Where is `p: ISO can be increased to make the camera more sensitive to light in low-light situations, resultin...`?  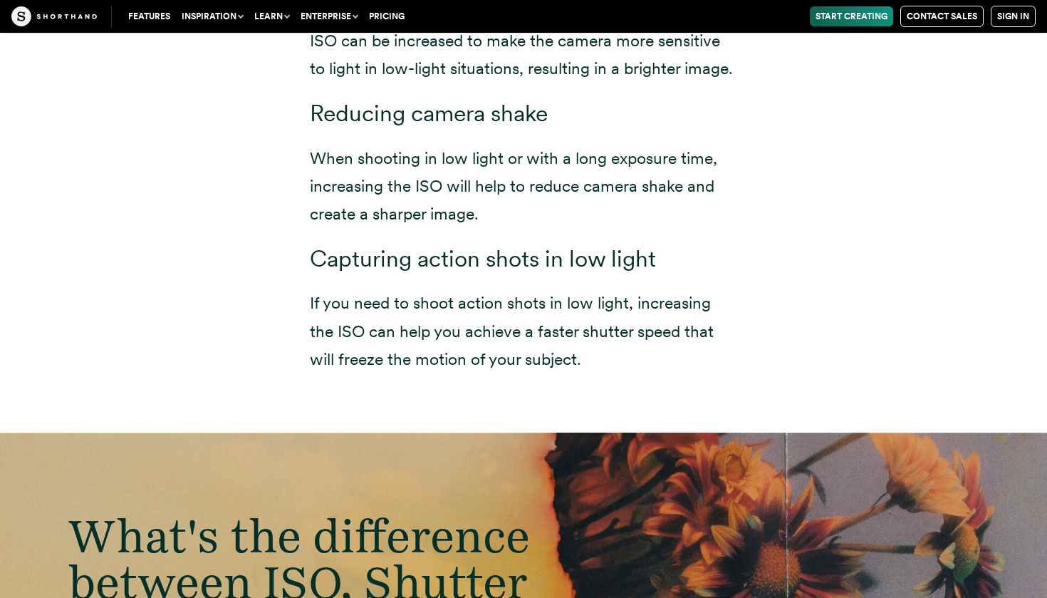
p: ISO can be increased to make the camera more sensitive to light in low-light situations, resultin... is located at coordinates (524, 55).